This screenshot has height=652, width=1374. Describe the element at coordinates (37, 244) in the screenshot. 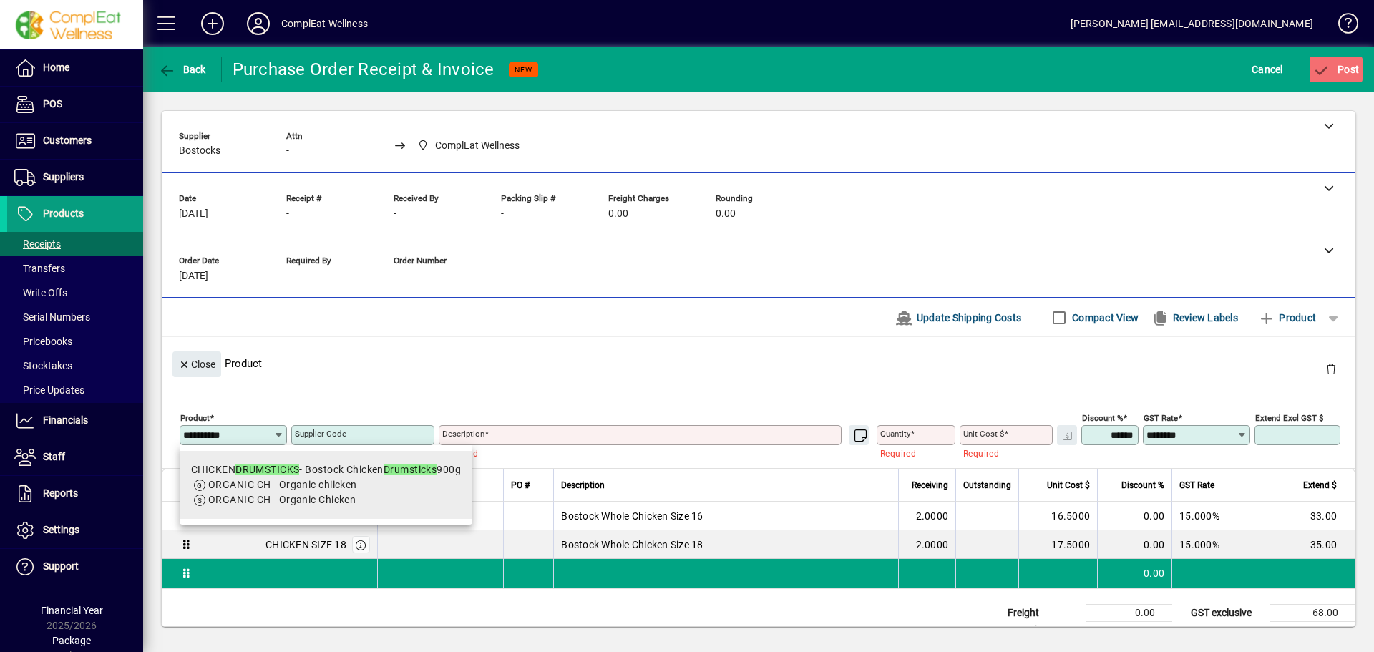

I see `span: Receipts` at that location.